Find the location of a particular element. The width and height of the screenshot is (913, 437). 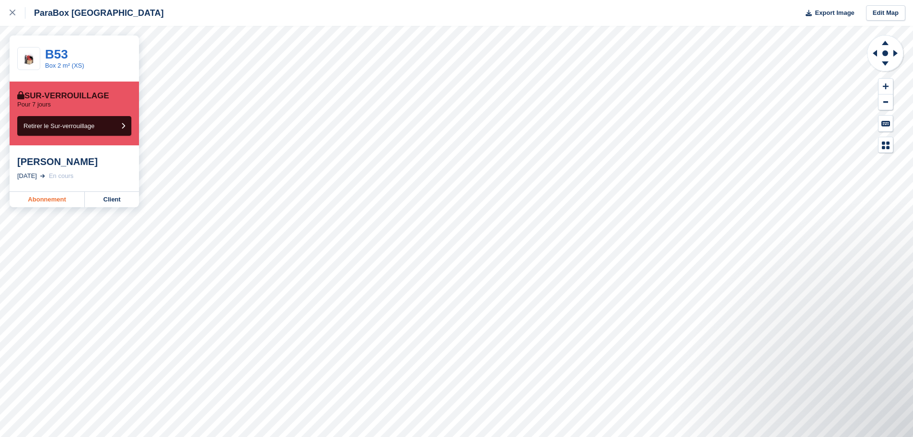

span: Export Image is located at coordinates (834, 13).